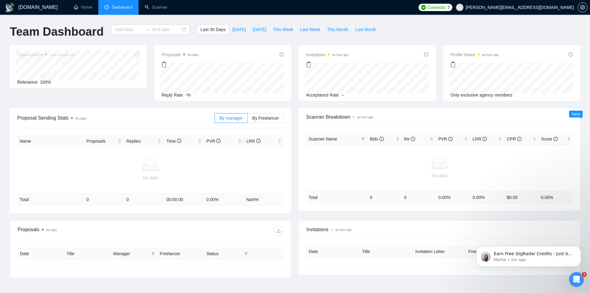  I want to click on div: No data, so click(151, 178).